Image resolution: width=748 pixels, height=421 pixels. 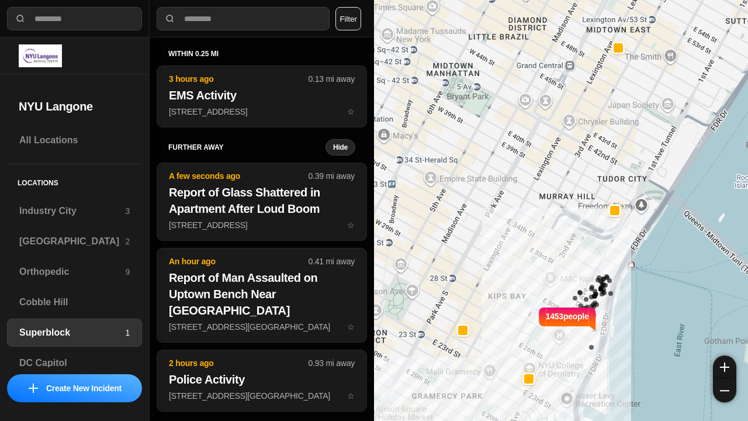 I want to click on p: 1, so click(x=127, y=332).